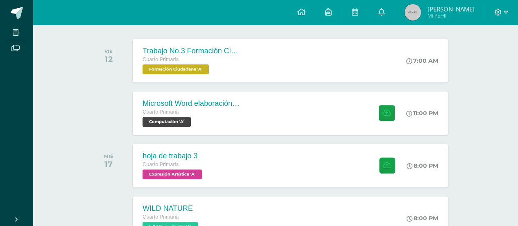  I want to click on div: WILD NATURE, so click(171, 208).